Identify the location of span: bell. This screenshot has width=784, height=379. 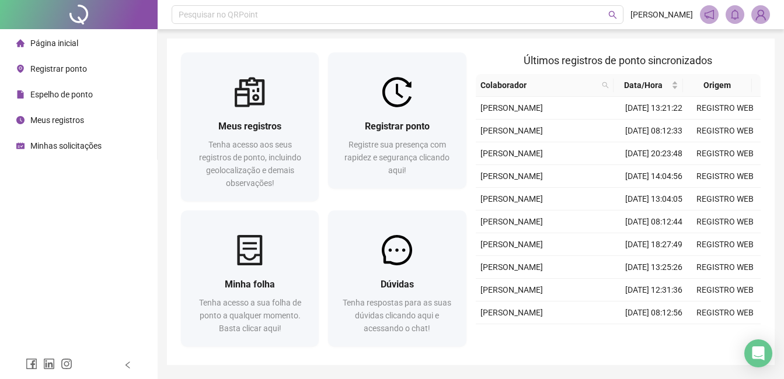
(735, 15).